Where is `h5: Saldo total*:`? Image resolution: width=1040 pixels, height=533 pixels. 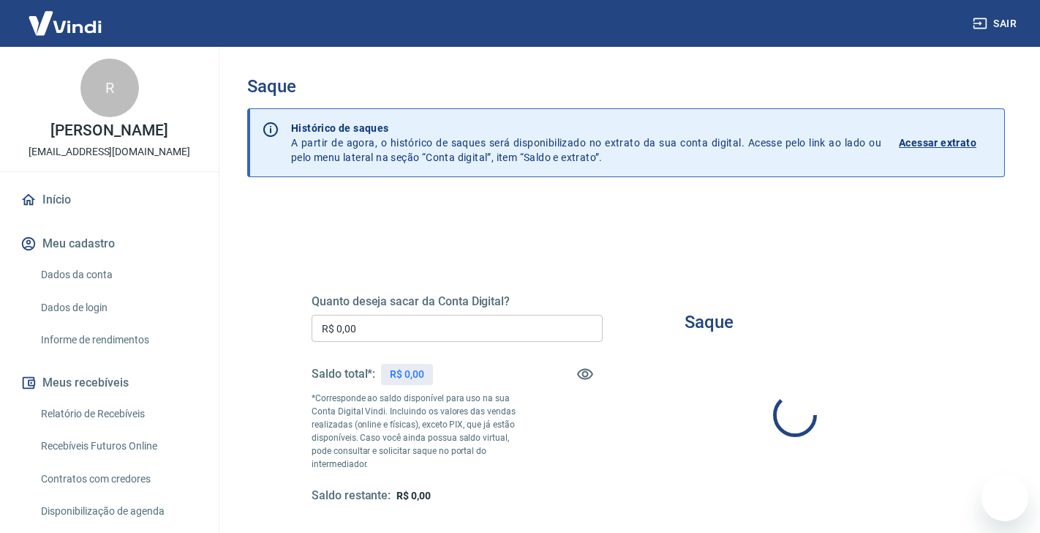 h5: Saldo total*: is located at coordinates (343, 374).